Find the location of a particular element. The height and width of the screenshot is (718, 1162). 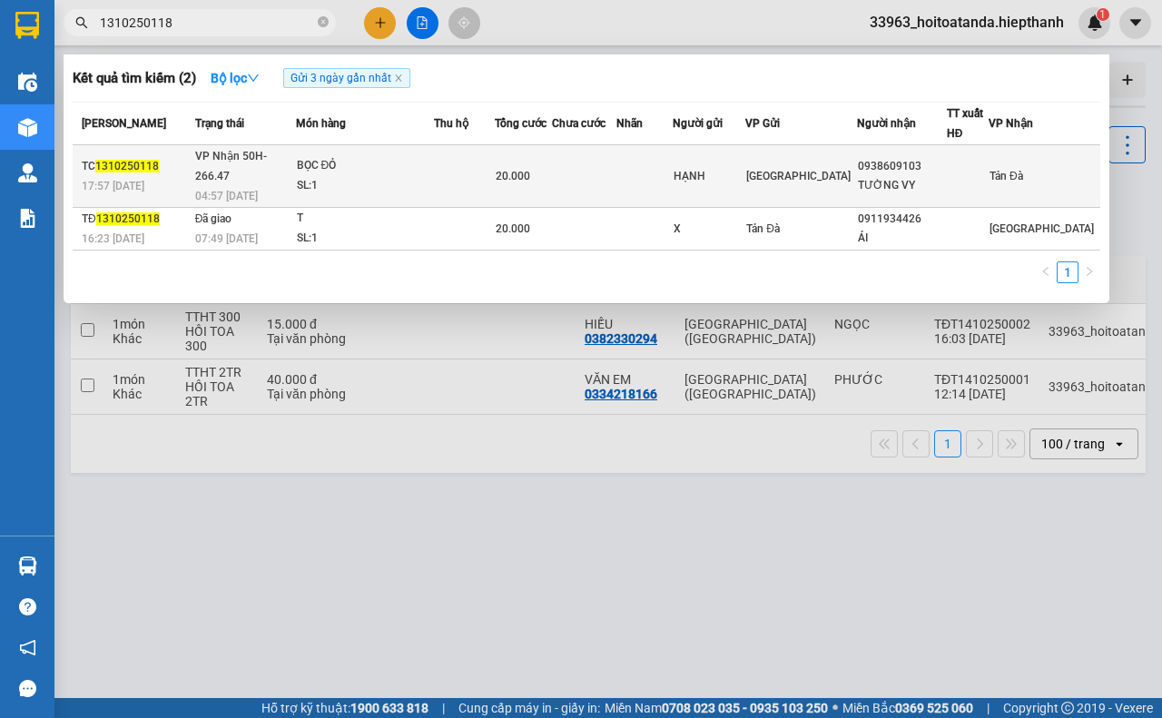

span: Chưa cước is located at coordinates (578, 123).